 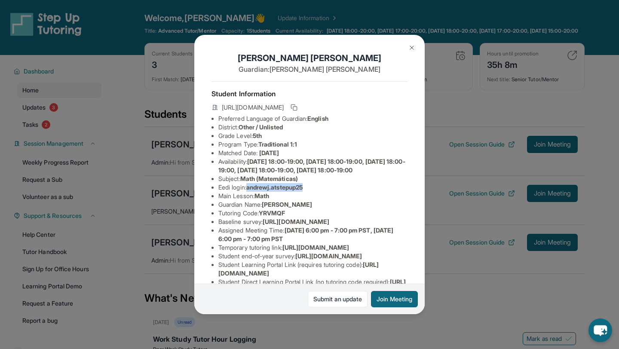 What do you see at coordinates (313, 153) in the screenshot?
I see `li: Matched Date:` at bounding box center [313, 153].